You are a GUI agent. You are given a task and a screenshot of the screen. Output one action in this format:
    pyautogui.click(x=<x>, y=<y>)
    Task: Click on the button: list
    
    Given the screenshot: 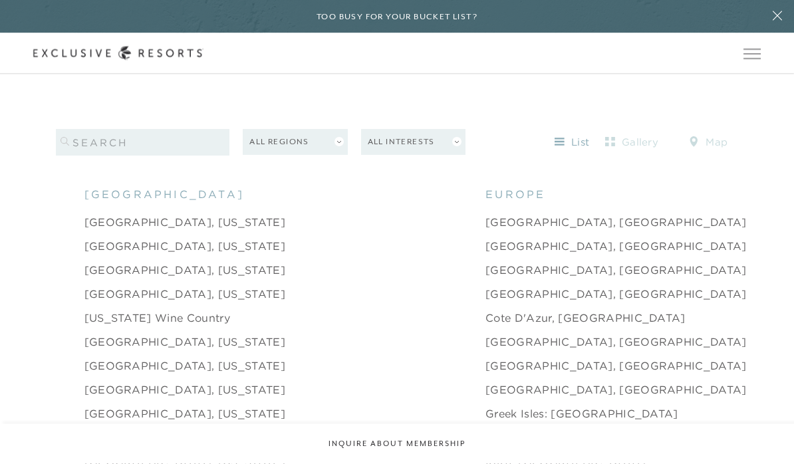 What is the action you would take?
    pyautogui.click(x=572, y=143)
    